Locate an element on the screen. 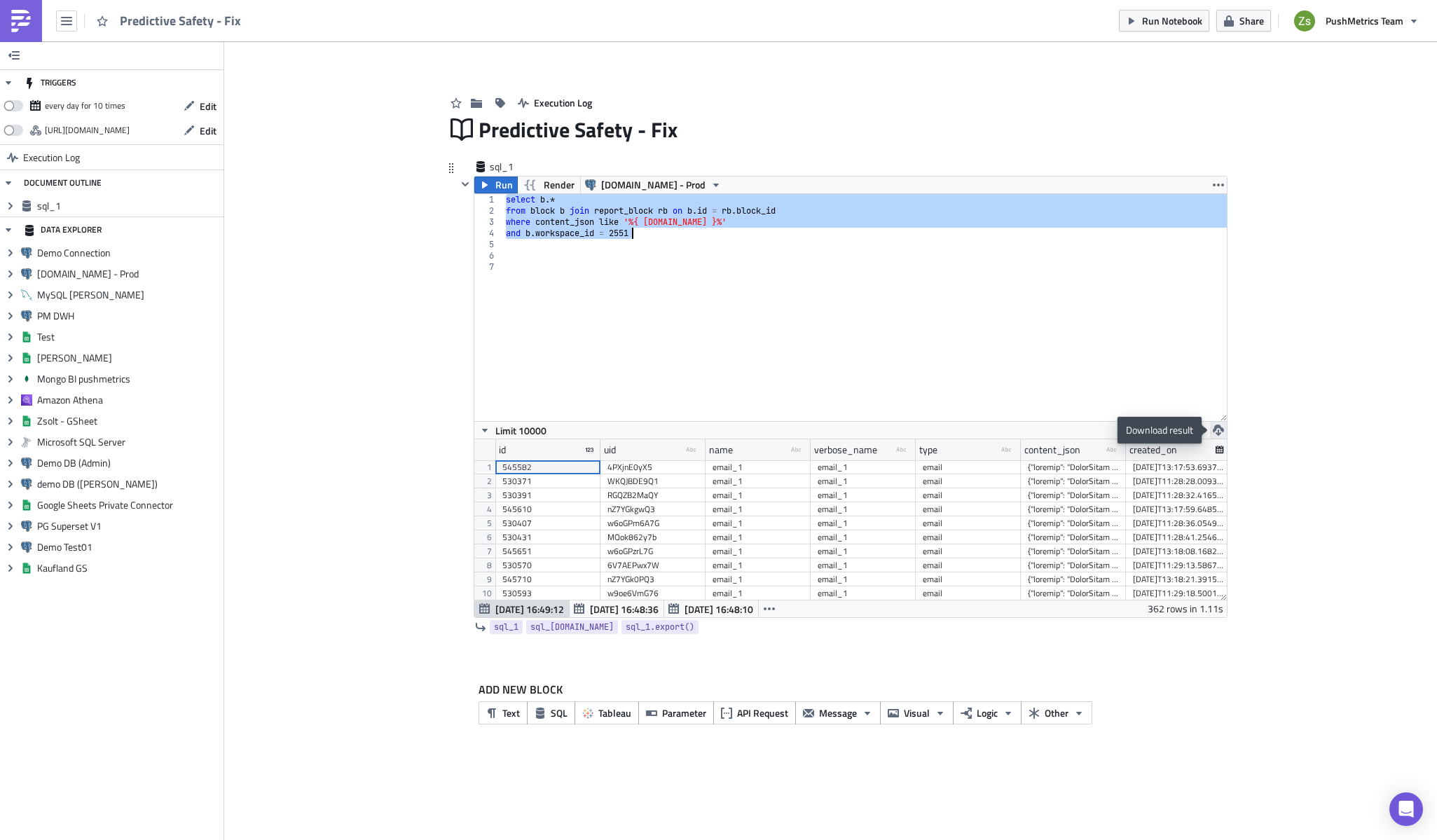  div: 545582 is located at coordinates (548, 468).